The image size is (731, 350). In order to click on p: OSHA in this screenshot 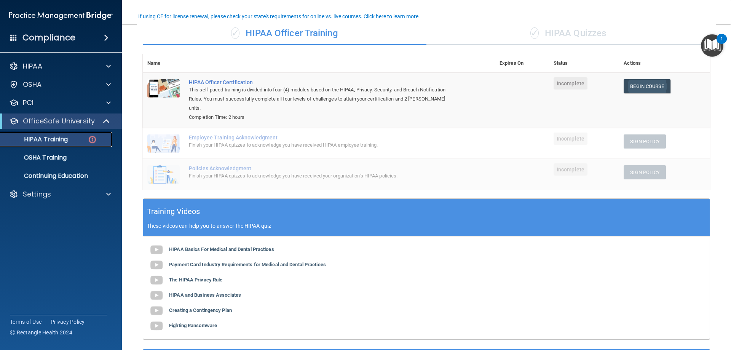, I will do `click(32, 85)`.